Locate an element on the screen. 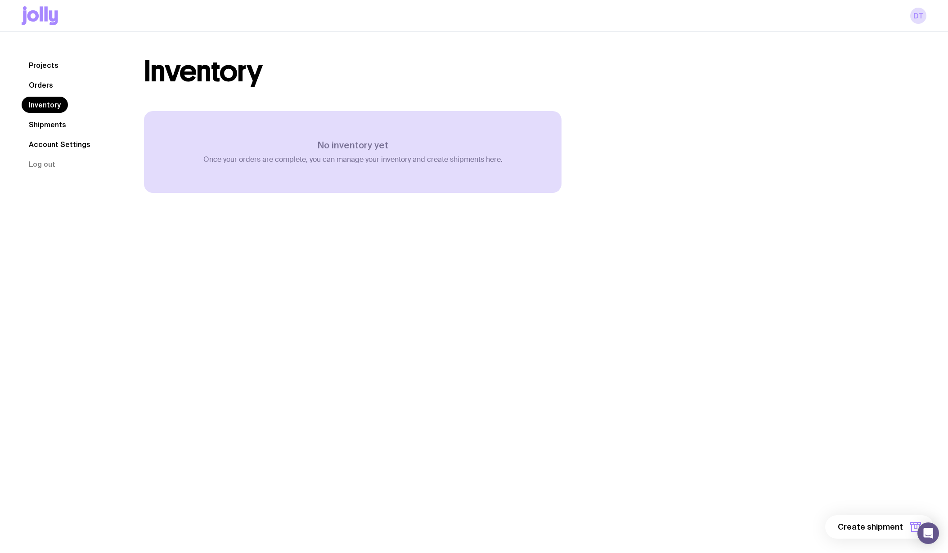 This screenshot has width=948, height=553. a: DT is located at coordinates (918, 16).